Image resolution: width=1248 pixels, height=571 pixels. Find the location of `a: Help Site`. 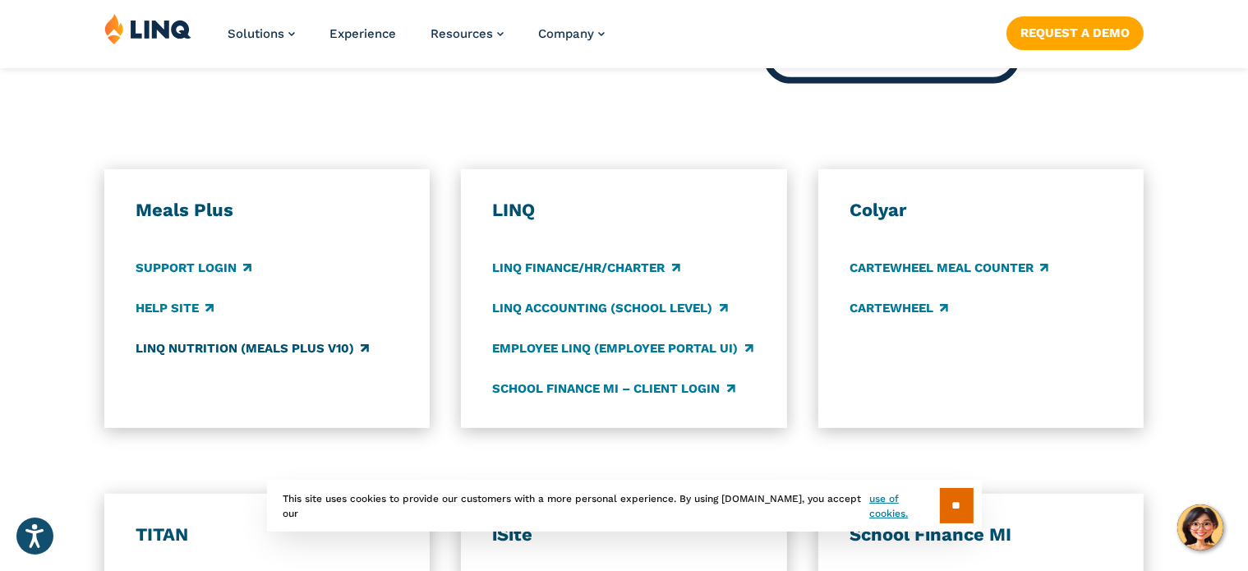

a: Help Site is located at coordinates (174, 308).